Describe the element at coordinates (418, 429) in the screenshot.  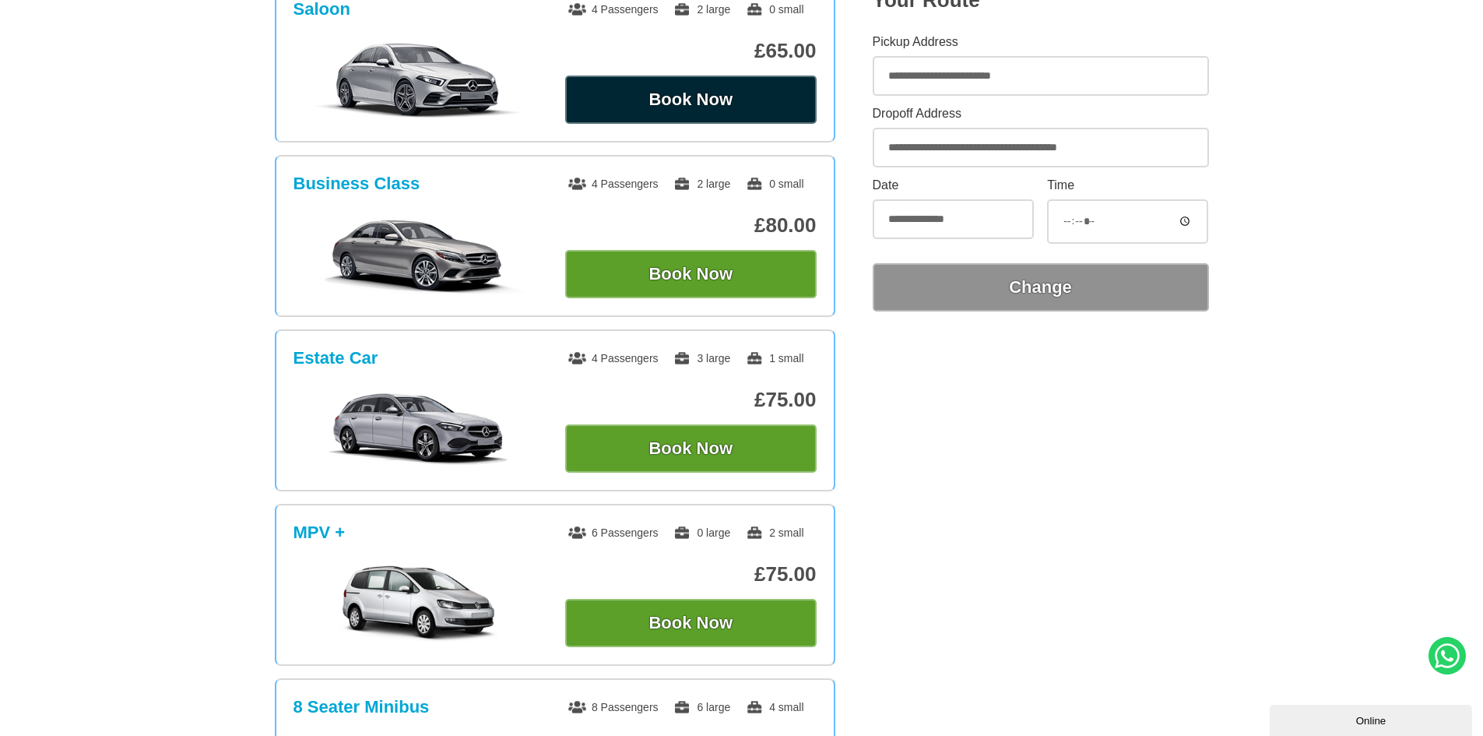
I see `img: Estate Car` at that location.